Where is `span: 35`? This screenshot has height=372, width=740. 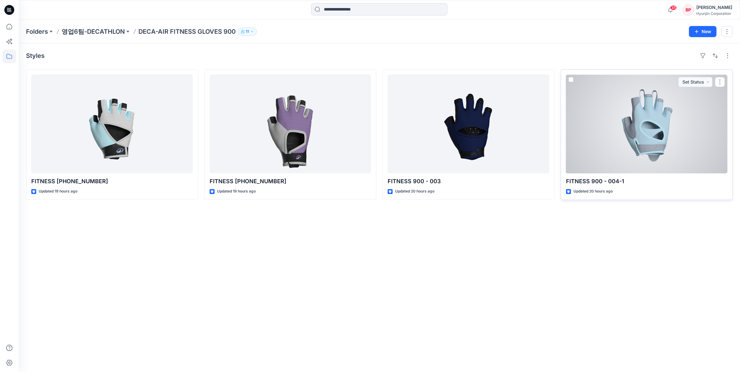
span: 35 is located at coordinates (674, 8).